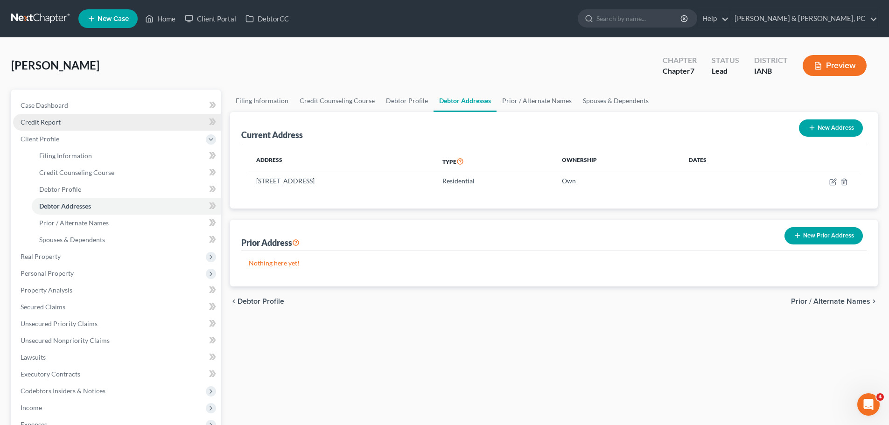  Describe the element at coordinates (824, 236) in the screenshot. I see `button: New Prior Address` at that location.